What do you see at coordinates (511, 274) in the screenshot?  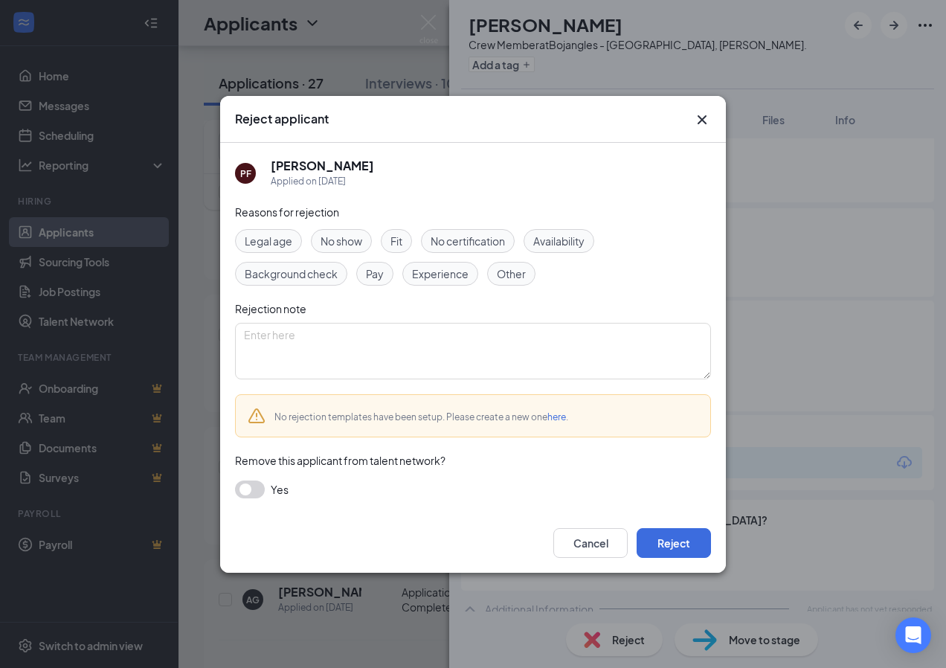 I see `span: Other` at bounding box center [511, 274].